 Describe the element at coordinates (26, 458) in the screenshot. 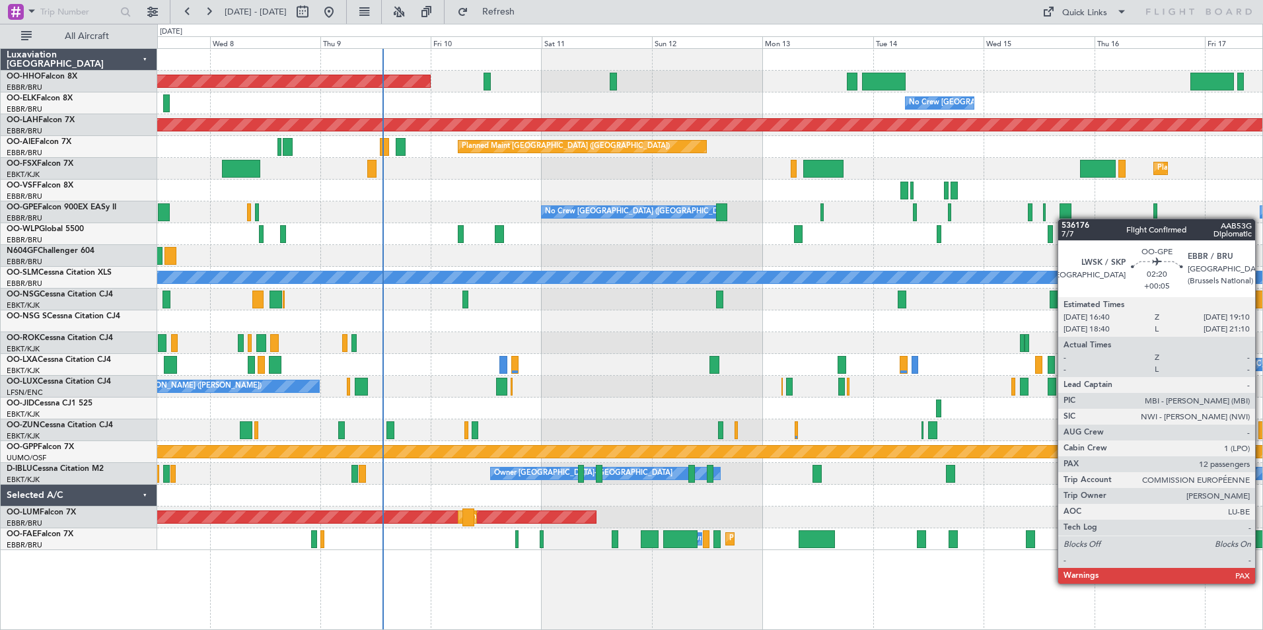

I see `a: UUMO/OSF` at that location.